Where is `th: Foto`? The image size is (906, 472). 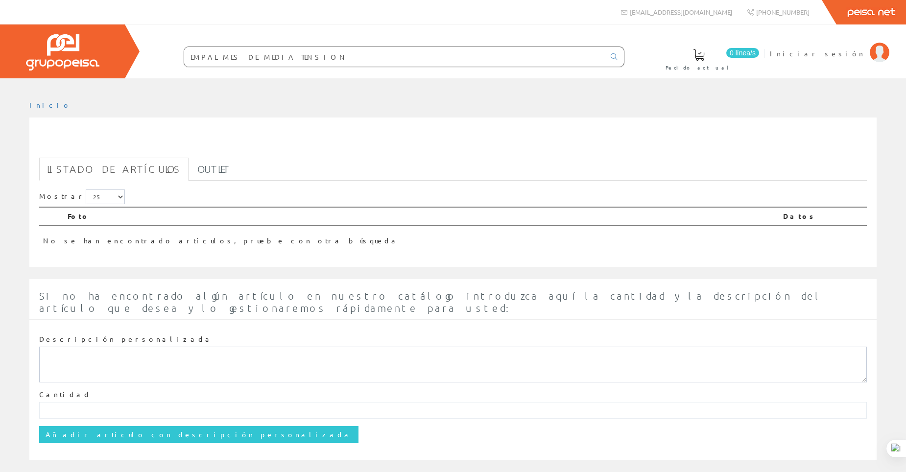
th: Foto is located at coordinates (421, 217).